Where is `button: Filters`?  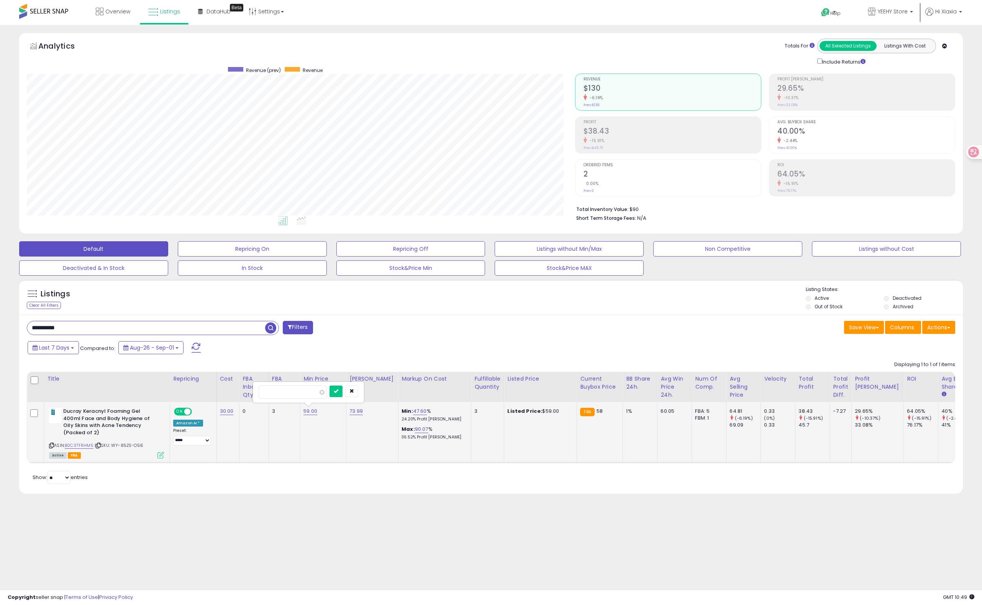
button: Filters is located at coordinates (298, 328).